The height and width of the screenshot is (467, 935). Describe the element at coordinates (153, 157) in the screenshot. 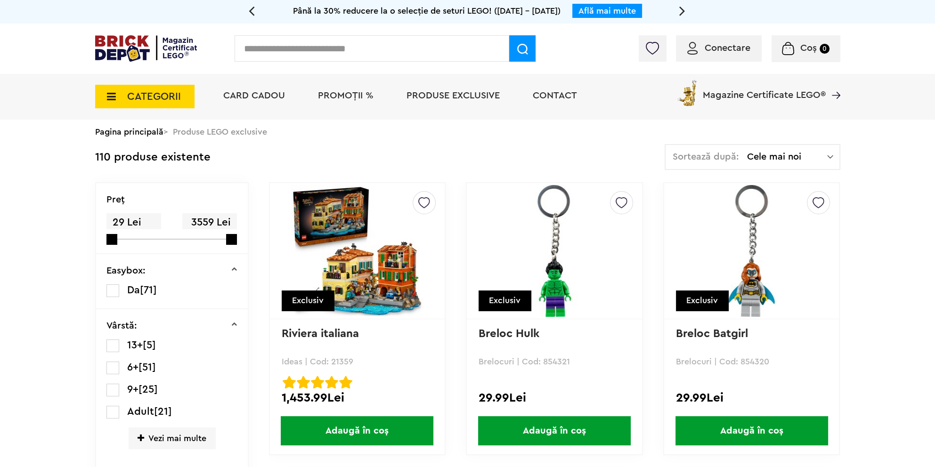

I see `div: 110 produse existente` at that location.